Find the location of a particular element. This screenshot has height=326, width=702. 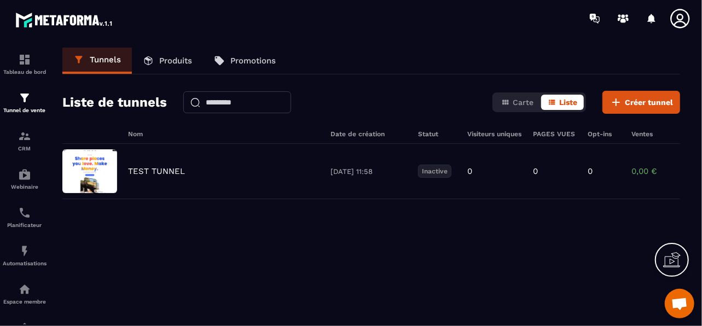

button: Carte is located at coordinates (517, 102).